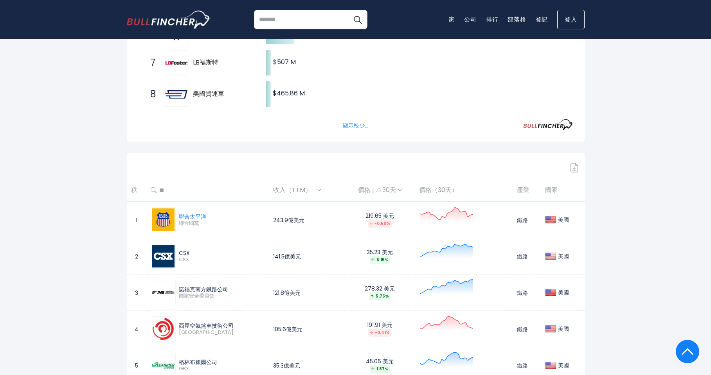 The image size is (711, 375). What do you see at coordinates (571, 20) in the screenshot?
I see `a: 登入` at bounding box center [571, 20].